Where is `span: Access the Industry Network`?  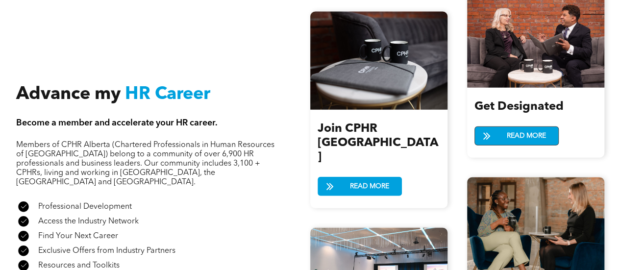
span: Access the Industry Network is located at coordinates (88, 222).